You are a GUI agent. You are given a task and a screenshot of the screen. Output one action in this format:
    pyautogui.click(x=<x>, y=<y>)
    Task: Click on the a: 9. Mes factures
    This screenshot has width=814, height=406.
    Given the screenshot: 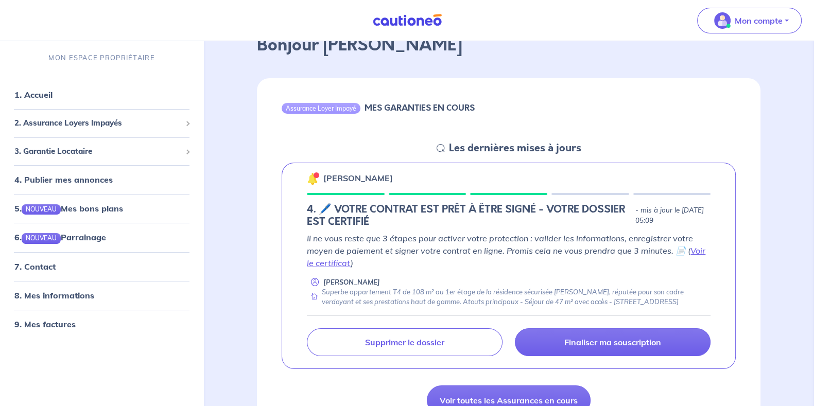 What is the action you would take?
    pyautogui.click(x=45, y=324)
    